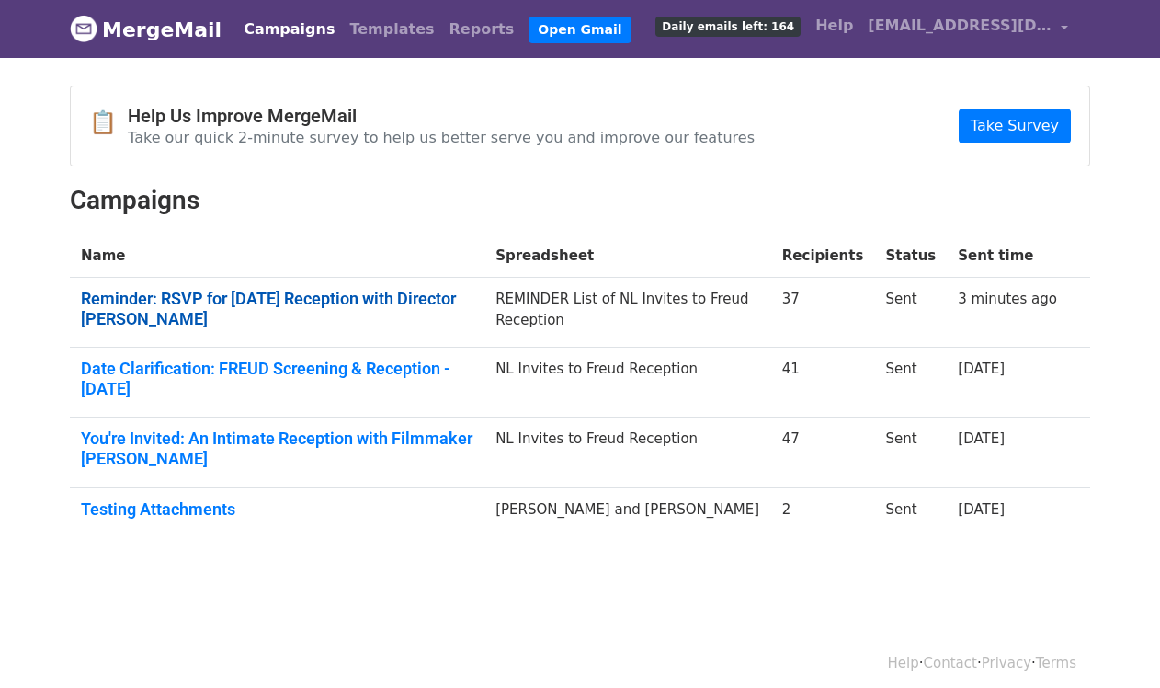  Describe the element at coordinates (823, 382) in the screenshot. I see `td: 41` at that location.